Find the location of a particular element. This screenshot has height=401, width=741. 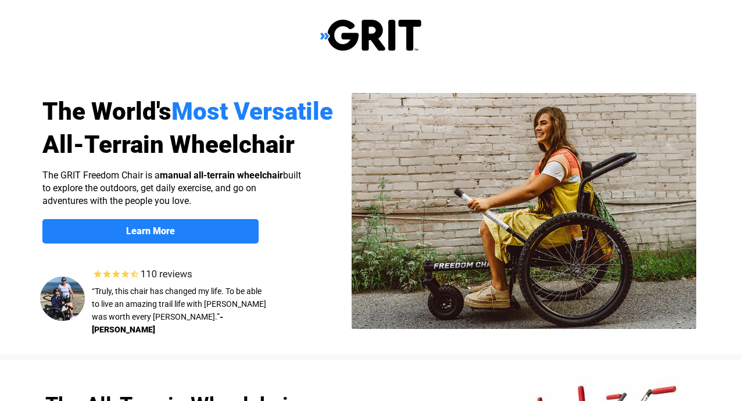

span: The GRIT Freedom Chair is a built to explore the outdoors, get daily exercise, and go on adventur... is located at coordinates (171, 188).